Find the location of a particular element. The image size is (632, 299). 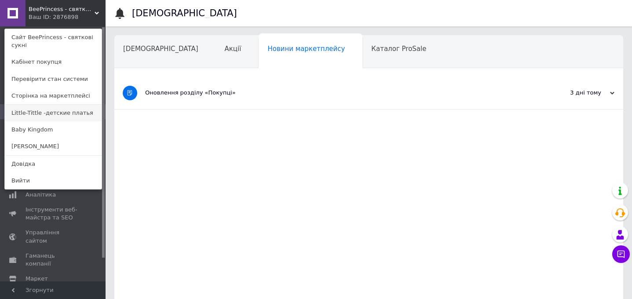

span: Каталог ProSale is located at coordinates (399, 49).